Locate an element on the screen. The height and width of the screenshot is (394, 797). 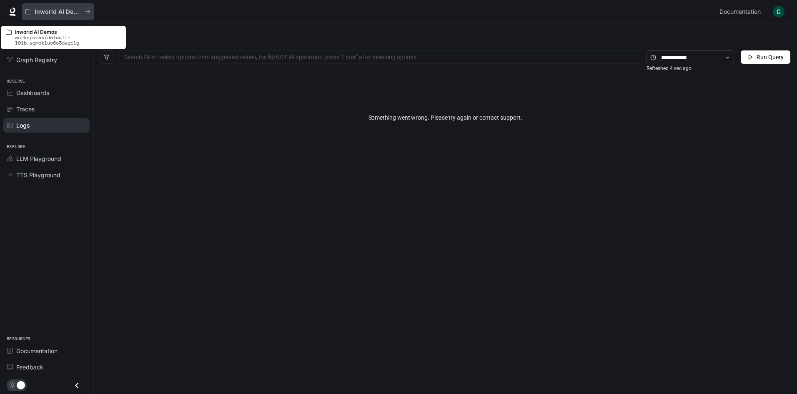
a: TTS Playground is located at coordinates (46, 175).